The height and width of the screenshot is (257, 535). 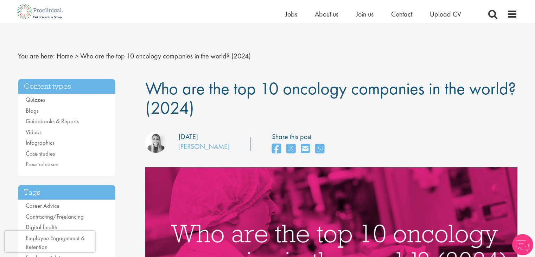 What do you see at coordinates (42, 227) in the screenshot?
I see `a: Digital health` at bounding box center [42, 227].